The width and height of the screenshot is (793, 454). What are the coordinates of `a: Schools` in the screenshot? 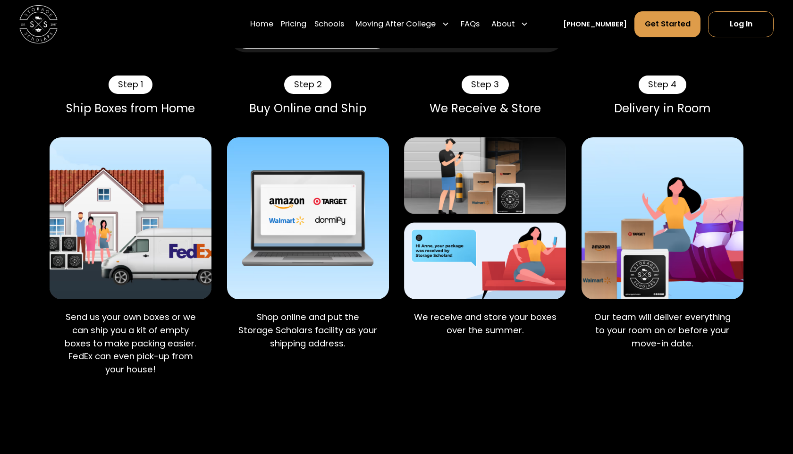 It's located at (329, 24).